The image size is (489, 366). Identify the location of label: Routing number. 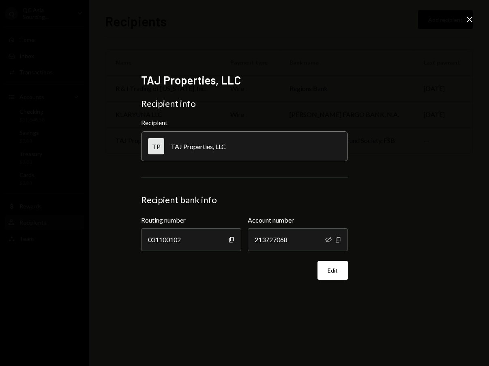
(191, 220).